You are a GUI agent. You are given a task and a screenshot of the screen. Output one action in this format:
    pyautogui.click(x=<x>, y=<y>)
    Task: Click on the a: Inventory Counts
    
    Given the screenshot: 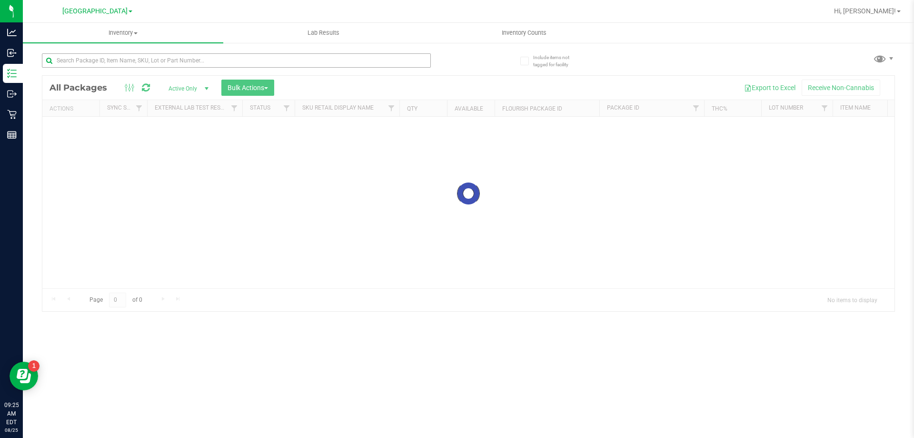 What is the action you would take?
    pyautogui.click(x=524, y=33)
    